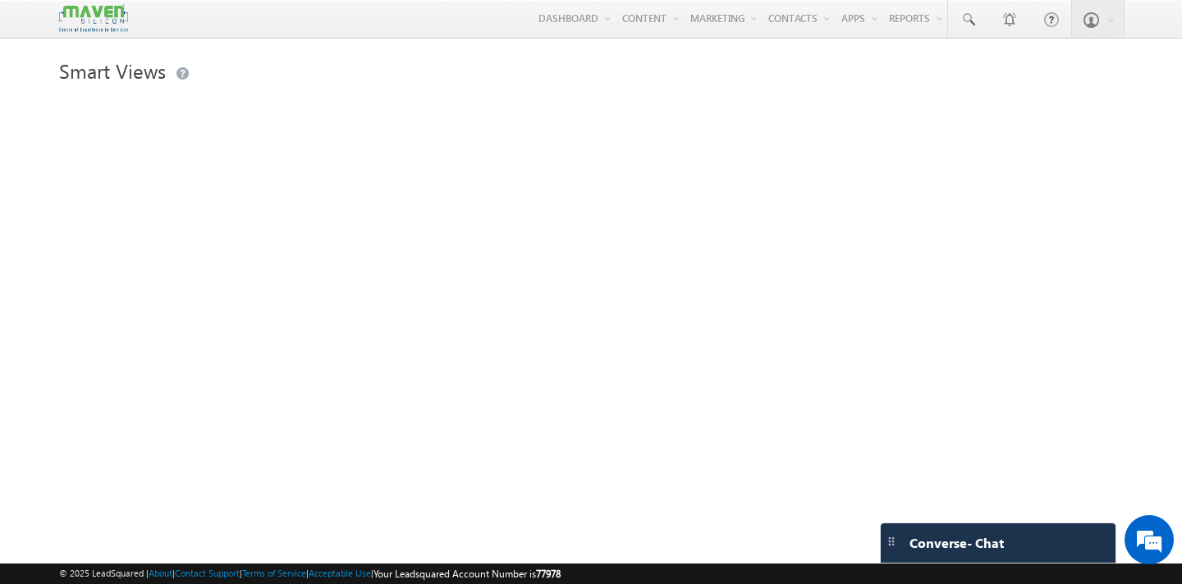 This screenshot has width=1182, height=584. What do you see at coordinates (467, 574) in the screenshot?
I see `span: Your Leadsquared Account Number is` at bounding box center [467, 574].